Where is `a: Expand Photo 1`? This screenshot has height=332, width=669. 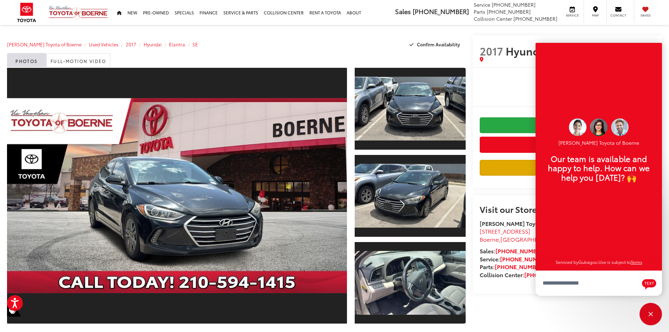 a: Expand Photo 1 is located at coordinates (410, 108).